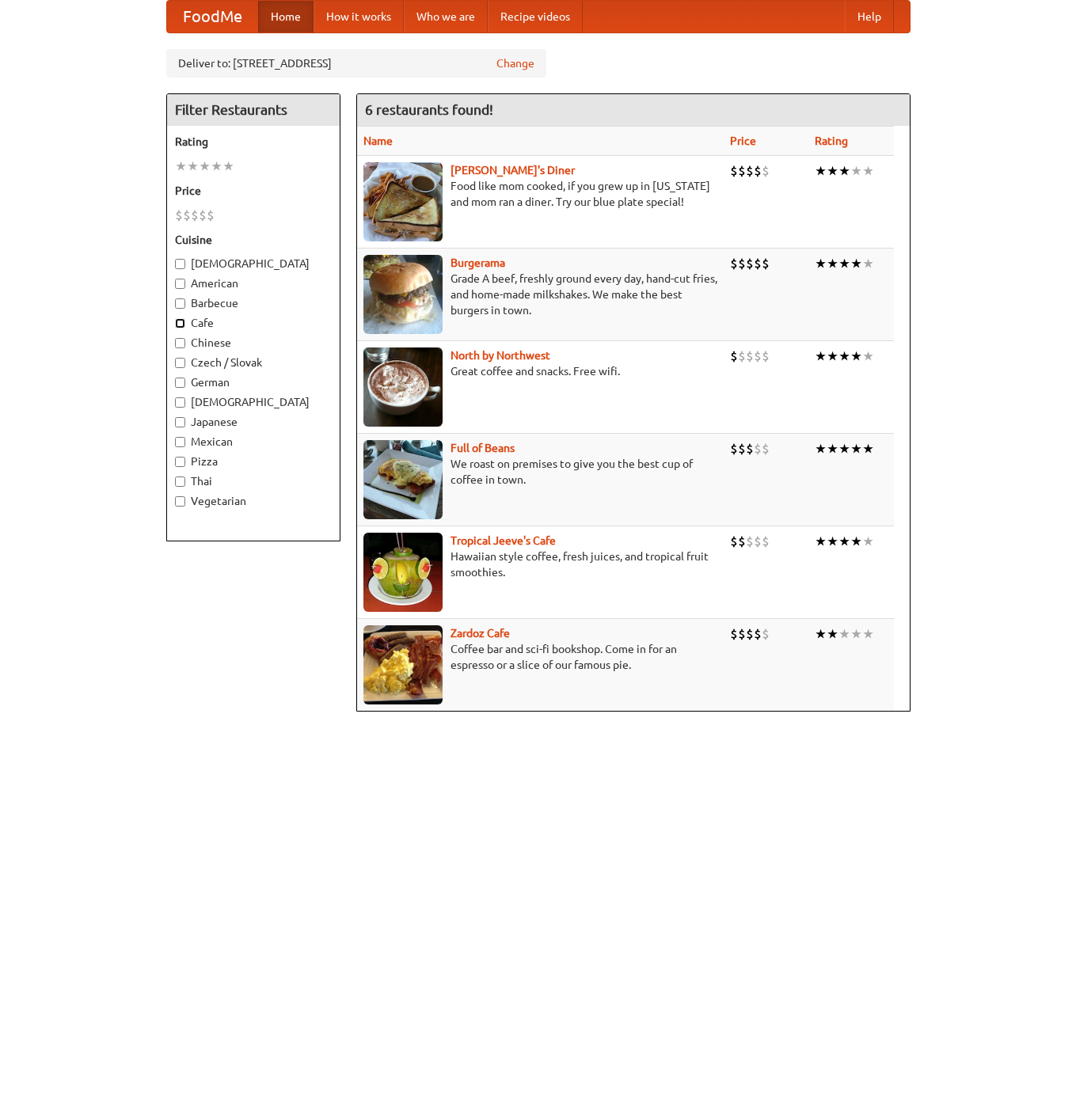 The height and width of the screenshot is (1120, 1076). I want to click on a: Price, so click(743, 141).